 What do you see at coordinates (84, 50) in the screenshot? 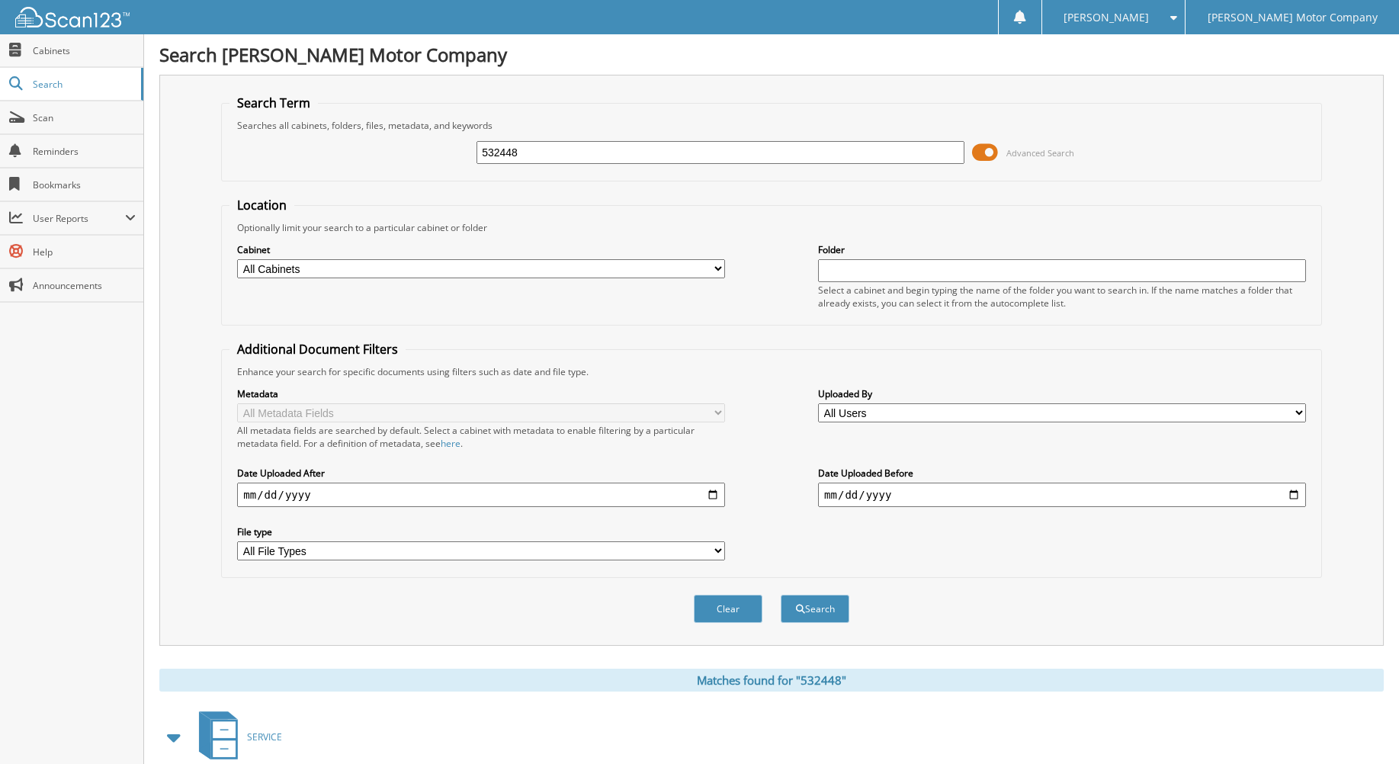
I see `span: Cabinets` at bounding box center [84, 50].